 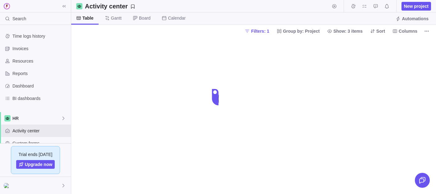 What do you see at coordinates (40, 143) in the screenshot?
I see `span: Custom forms` at bounding box center [40, 143].